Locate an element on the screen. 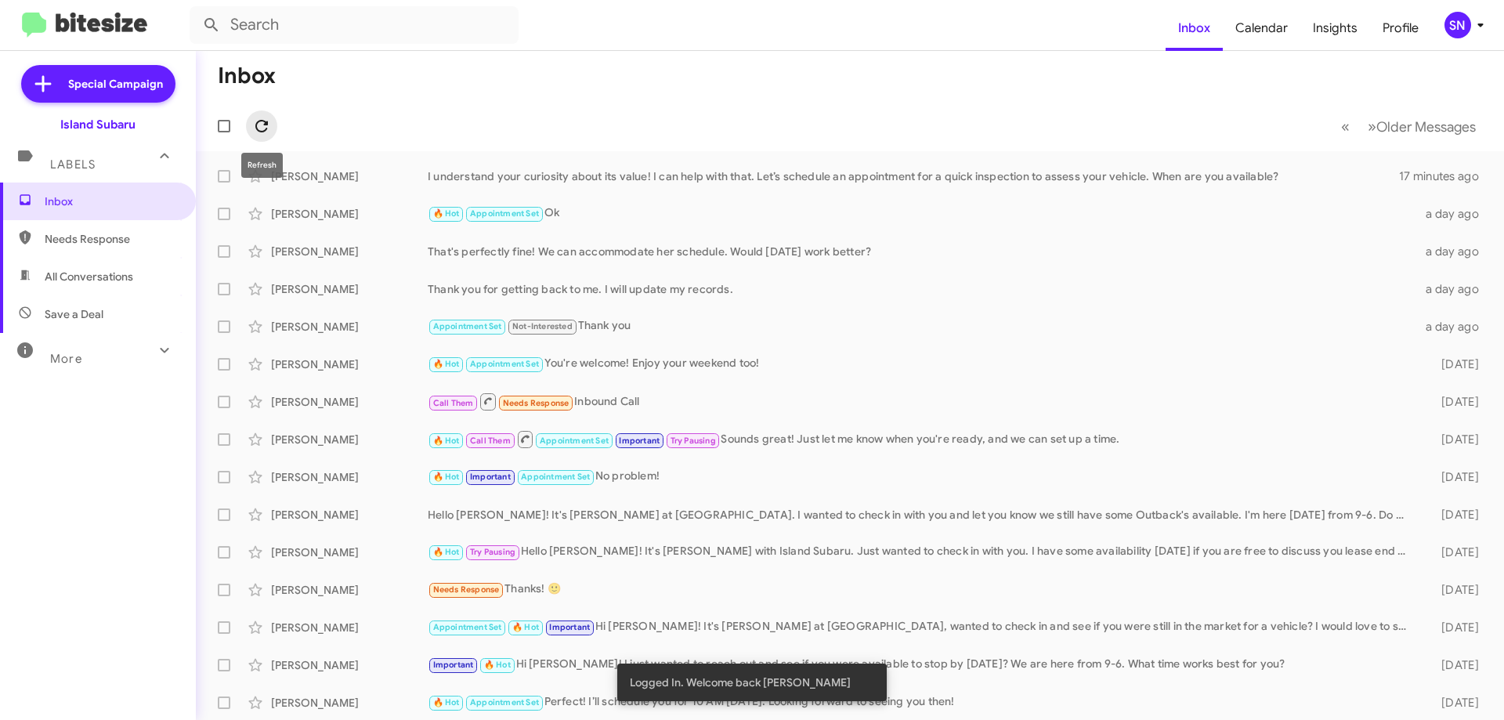  div: Thank you is located at coordinates (922, 326).